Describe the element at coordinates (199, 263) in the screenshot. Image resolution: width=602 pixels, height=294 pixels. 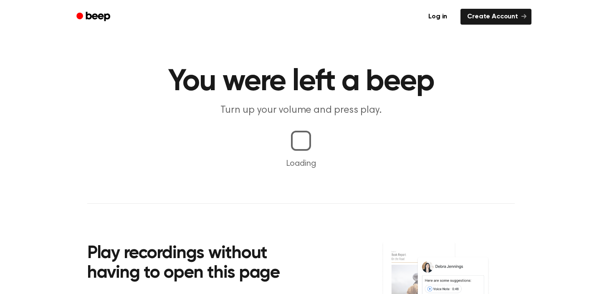
I see `h2: Play recordings without having to open this page` at that location.